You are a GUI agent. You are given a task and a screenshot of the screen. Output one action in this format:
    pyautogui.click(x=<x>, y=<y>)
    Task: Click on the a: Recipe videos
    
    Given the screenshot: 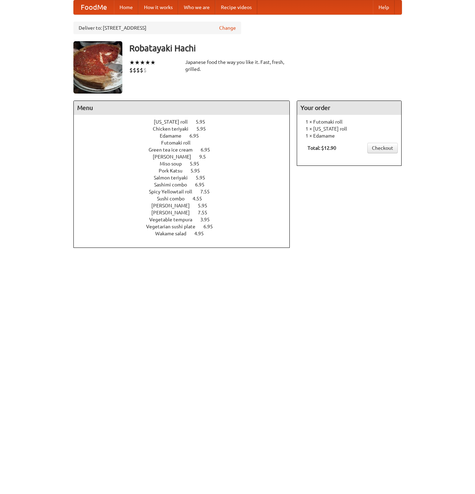 What is the action you would take?
    pyautogui.click(x=236, y=7)
    